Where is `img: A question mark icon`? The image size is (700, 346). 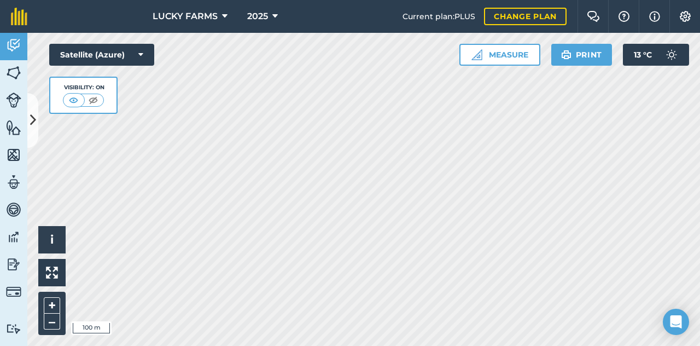
img: A question mark icon is located at coordinates (624, 16).